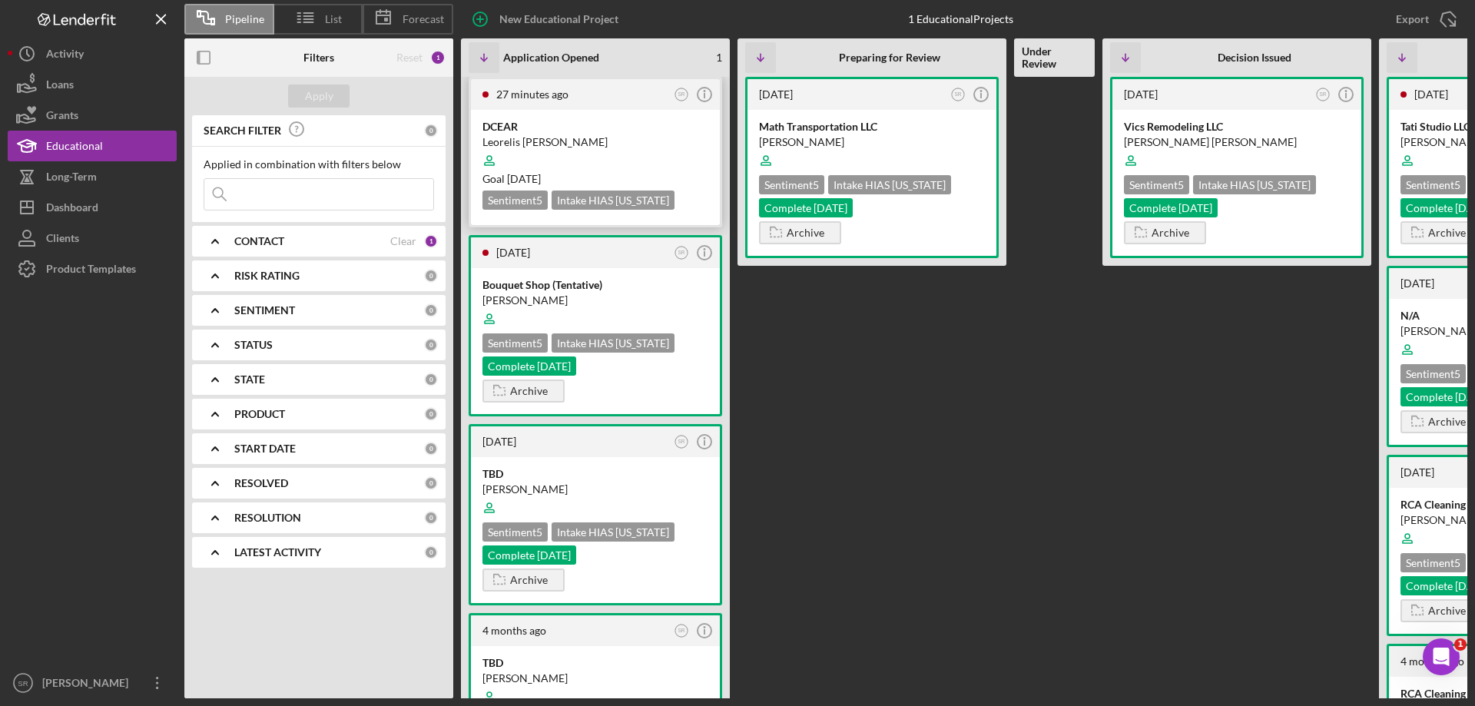 This screenshot has height=706, width=1475. What do you see at coordinates (1054, 58) in the screenshot?
I see `b: Under Review` at bounding box center [1054, 58].